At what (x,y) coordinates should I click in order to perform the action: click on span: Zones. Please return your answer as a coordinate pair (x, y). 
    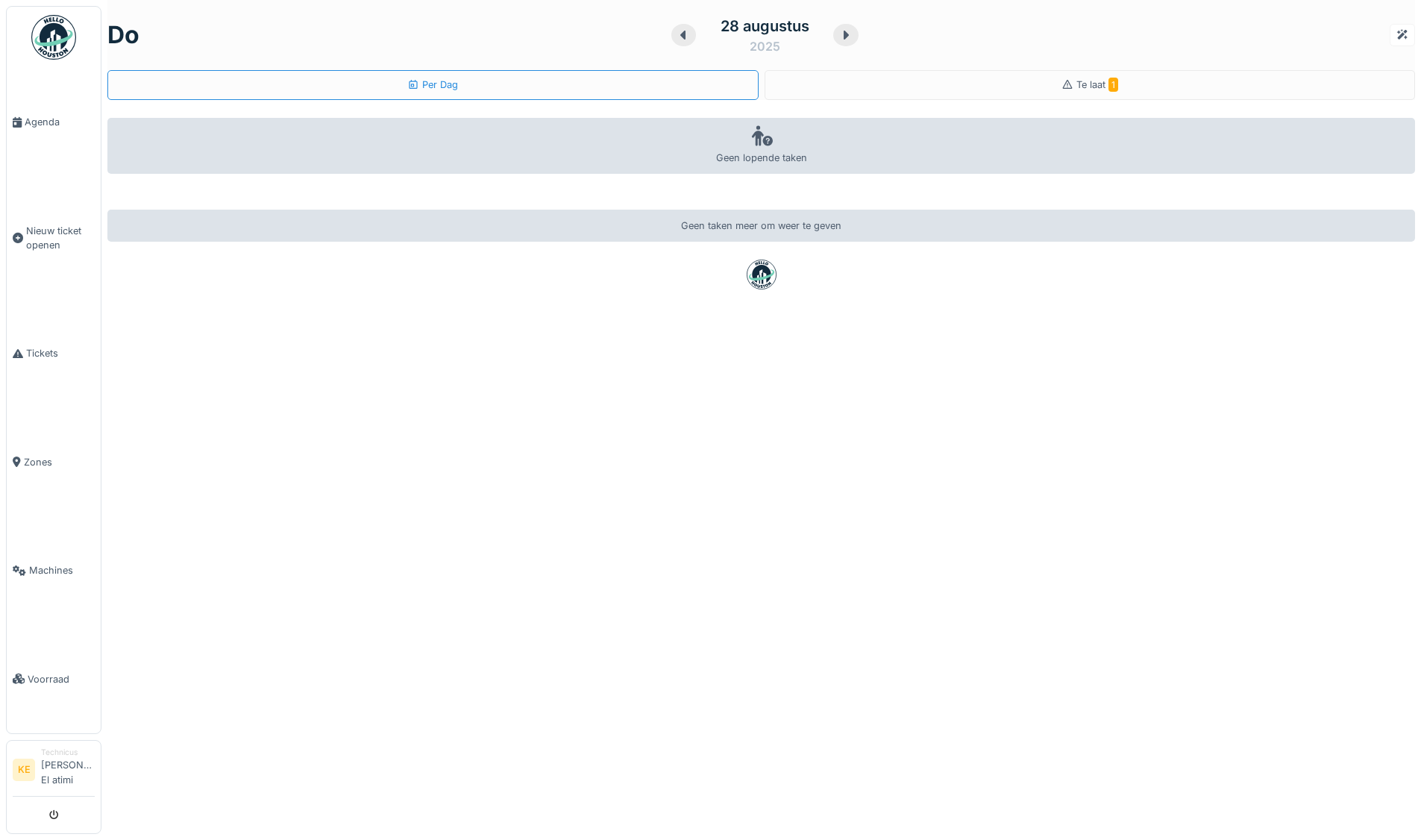
    Looking at the image, I should click on (58, 462).